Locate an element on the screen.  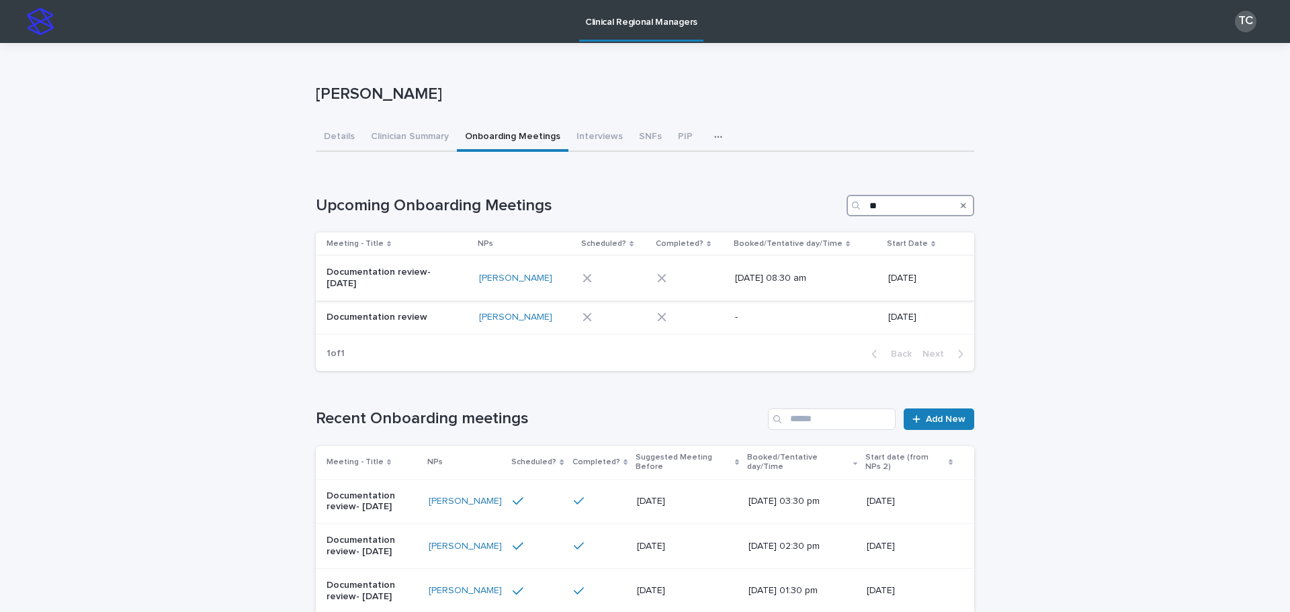
button: SNFs is located at coordinates (651, 138).